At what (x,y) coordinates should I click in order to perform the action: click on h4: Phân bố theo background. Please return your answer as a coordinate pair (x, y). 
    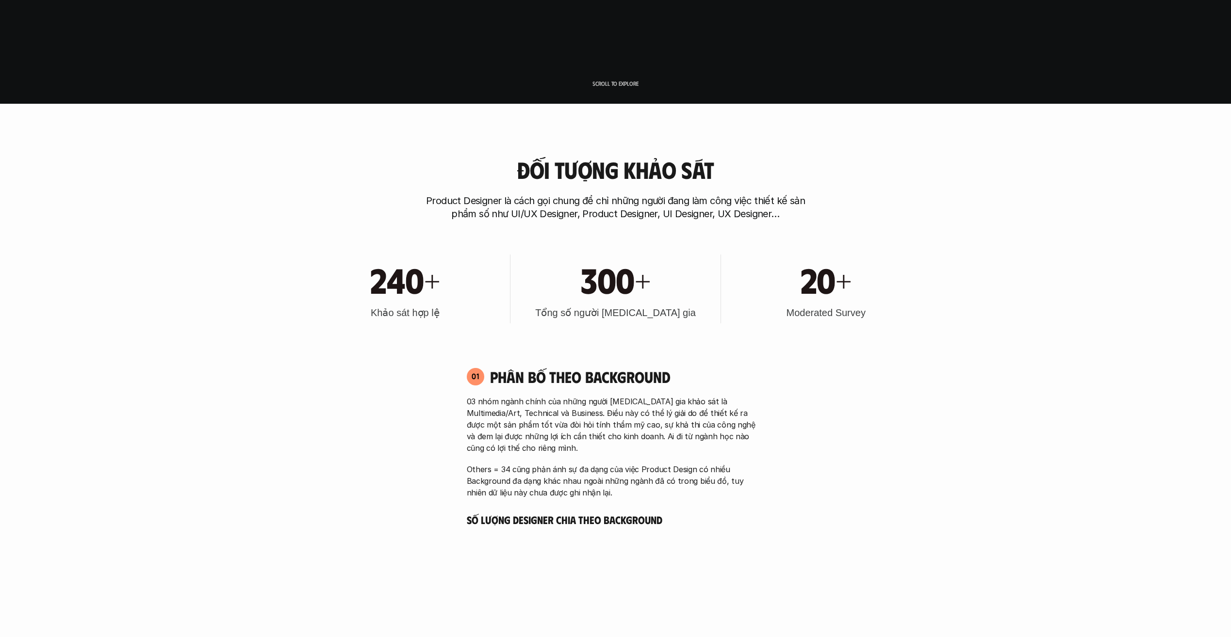
    Looking at the image, I should click on (627, 377).